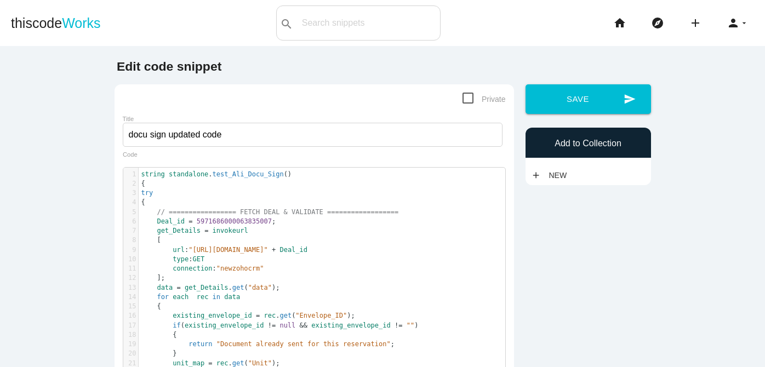  I want to click on div: 10, so click(130, 259).